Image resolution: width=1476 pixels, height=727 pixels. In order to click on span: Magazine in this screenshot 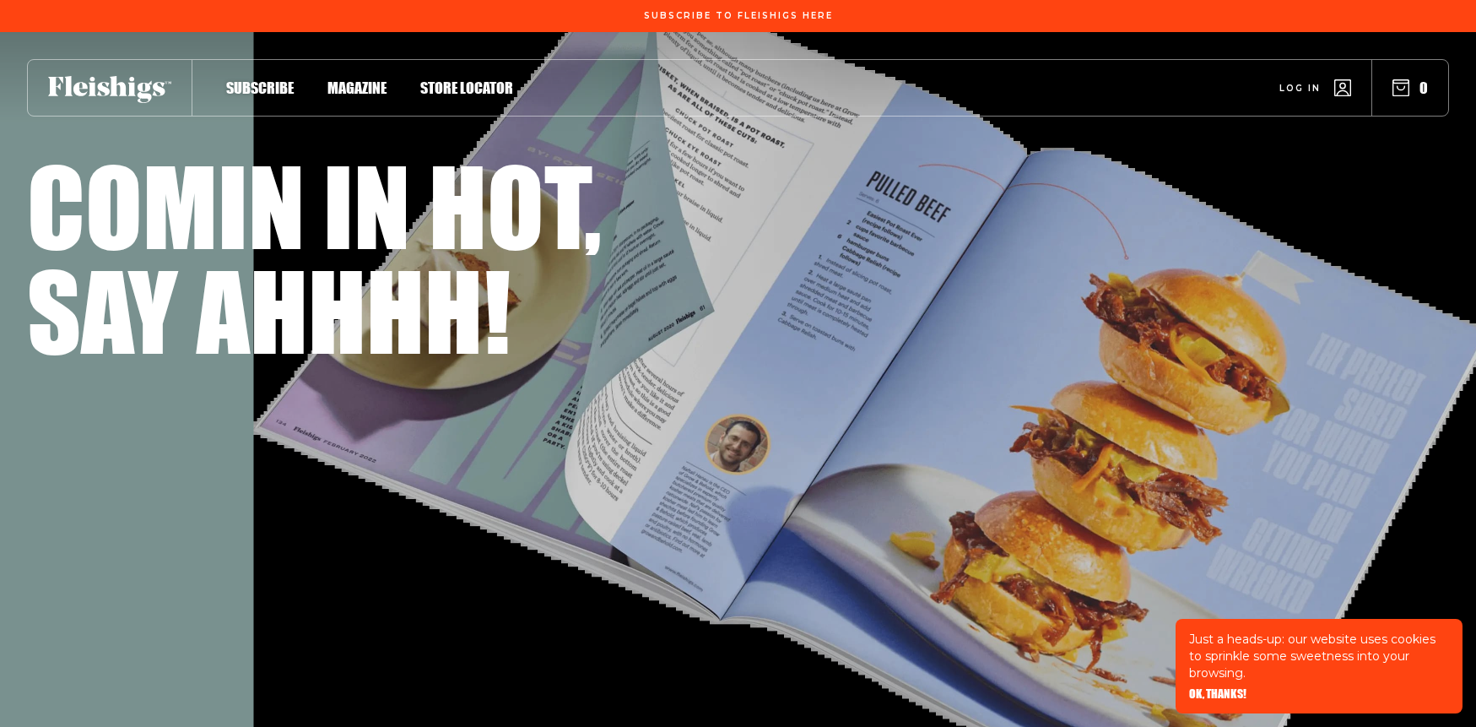, I will do `click(357, 88)`.